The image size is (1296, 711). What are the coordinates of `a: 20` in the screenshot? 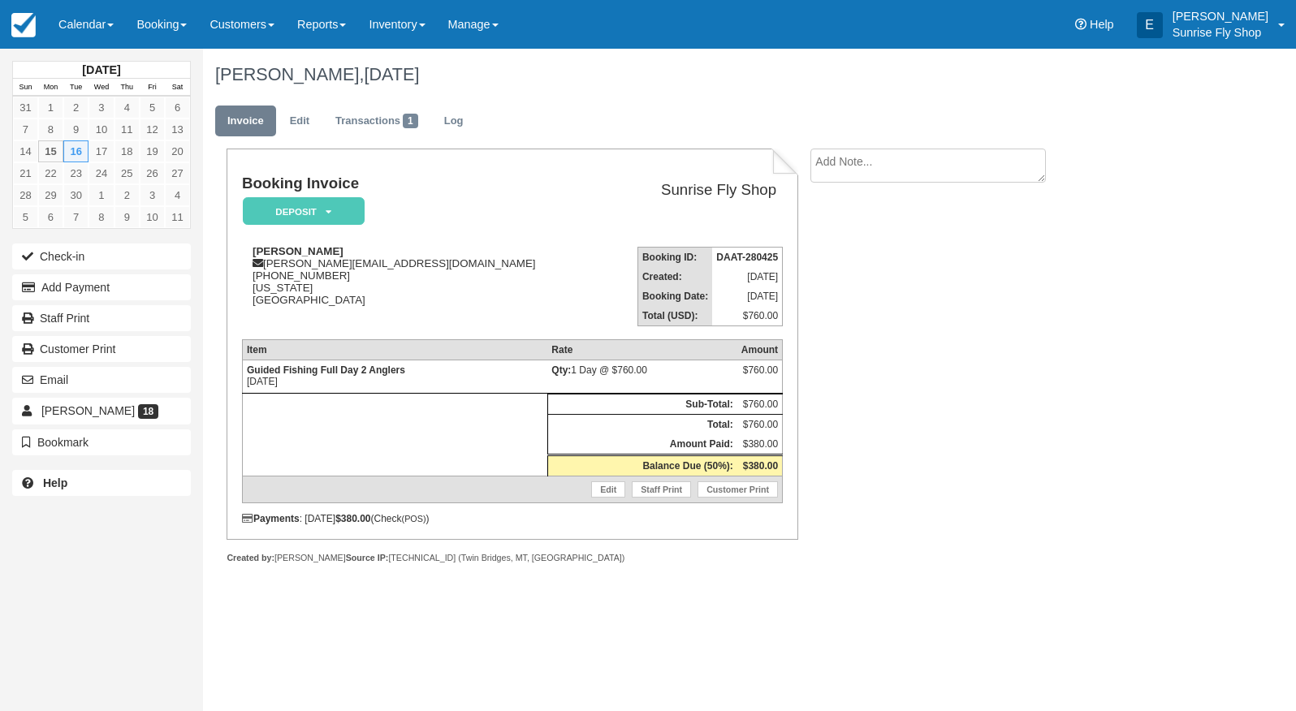 It's located at (177, 151).